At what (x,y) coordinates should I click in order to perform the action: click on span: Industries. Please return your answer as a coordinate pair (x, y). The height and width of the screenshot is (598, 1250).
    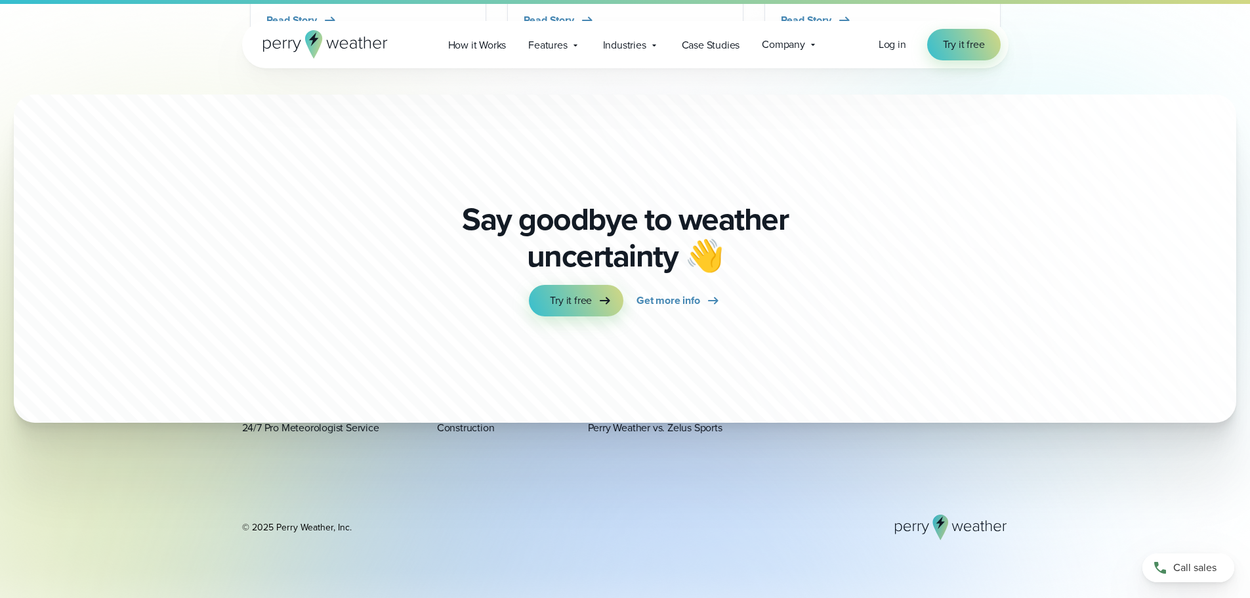
    Looking at the image, I should click on (624, 45).